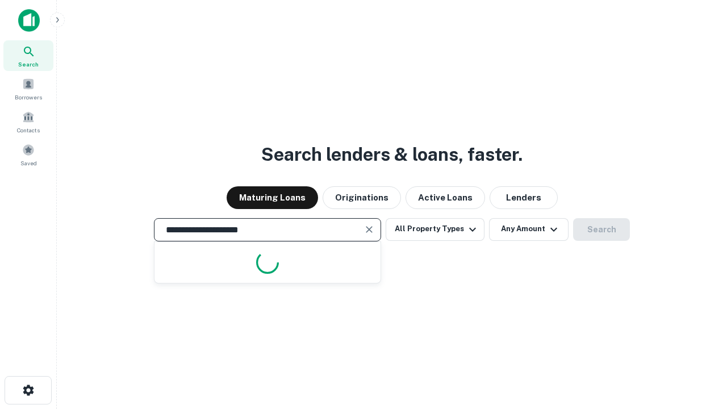 This screenshot has width=727, height=409. I want to click on button: Active Loans, so click(445, 198).